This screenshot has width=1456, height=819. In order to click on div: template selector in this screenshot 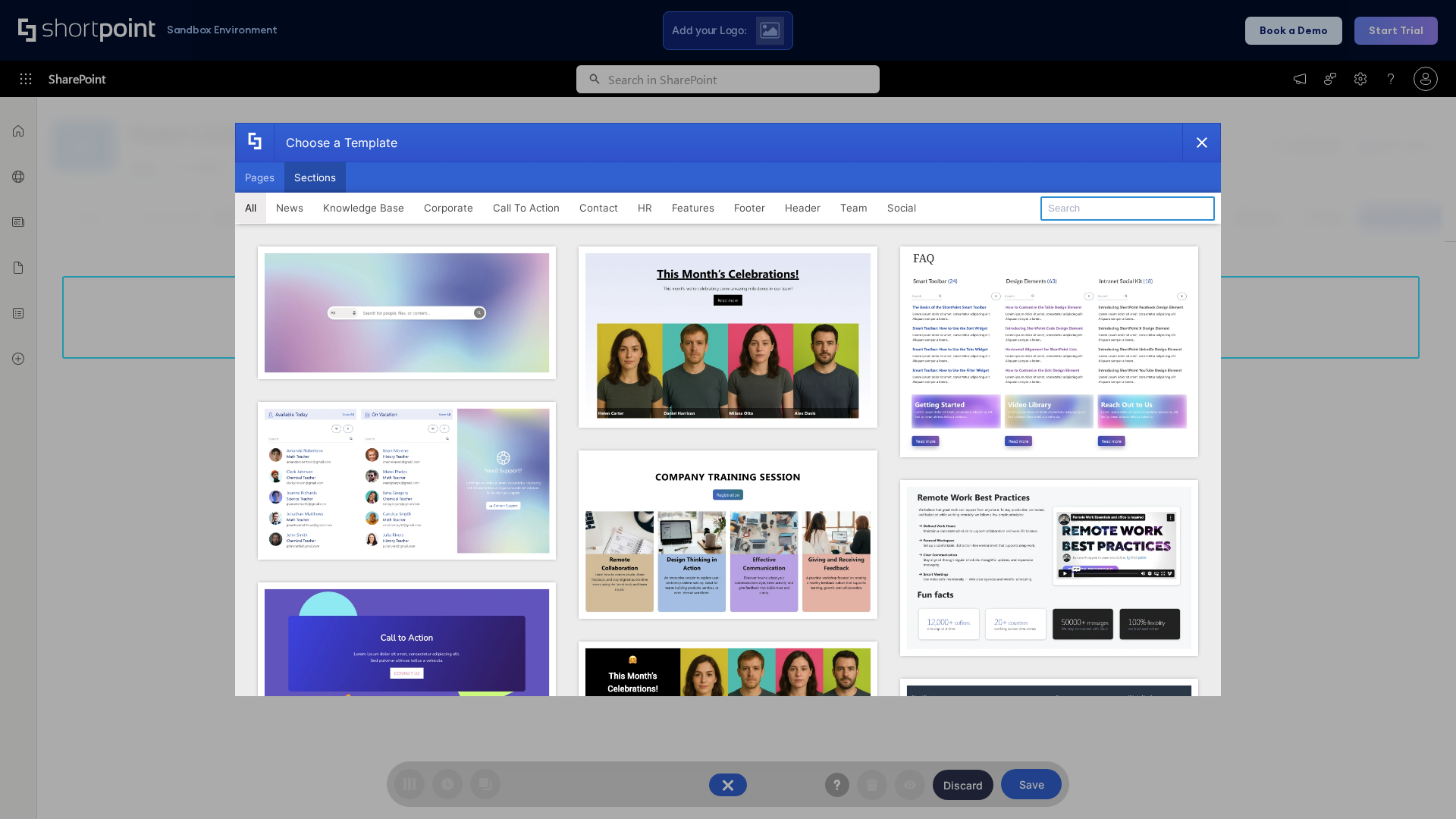, I will do `click(728, 409)`.